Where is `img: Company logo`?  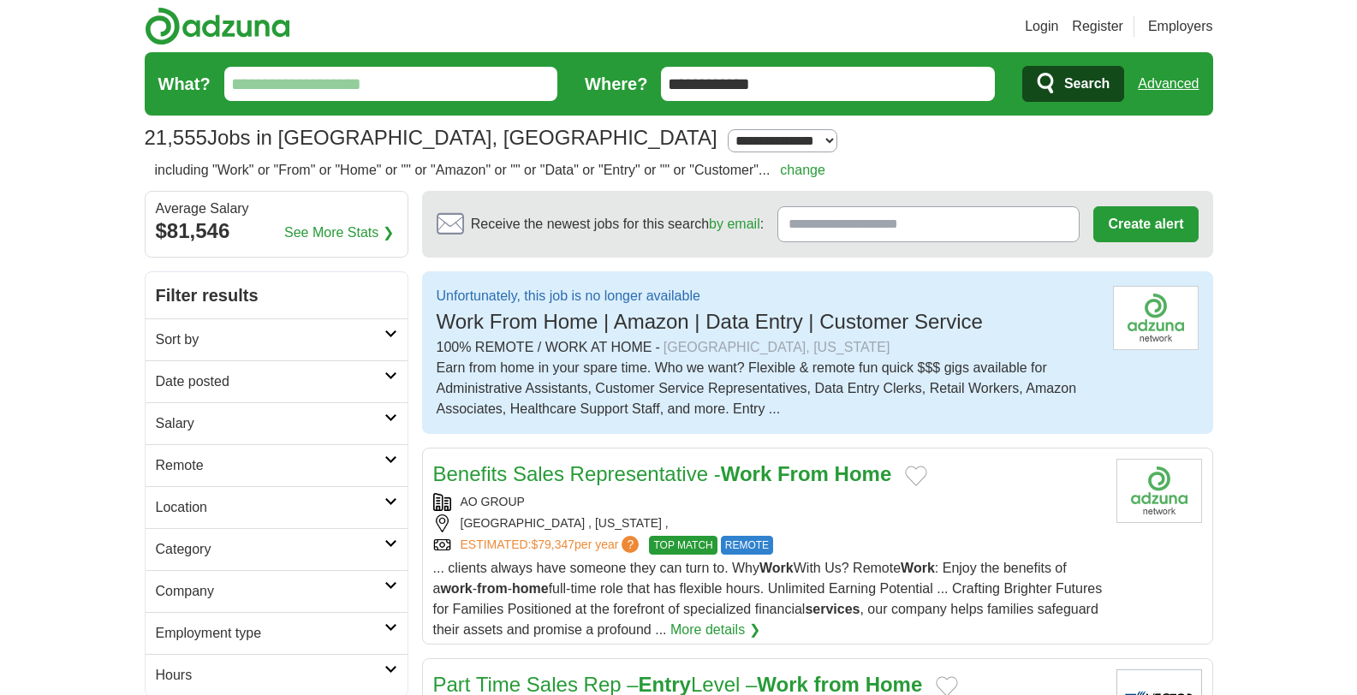
img: Company logo is located at coordinates (1159, 491).